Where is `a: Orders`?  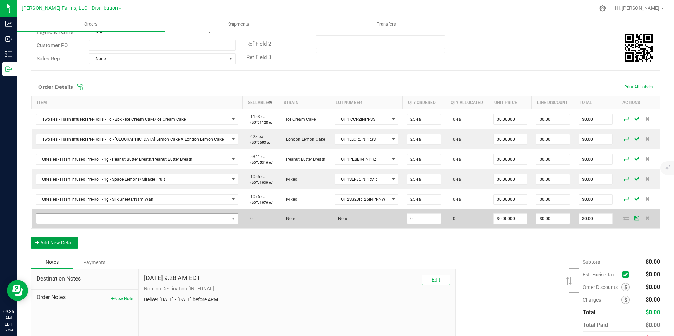
a: Orders is located at coordinates (91, 24).